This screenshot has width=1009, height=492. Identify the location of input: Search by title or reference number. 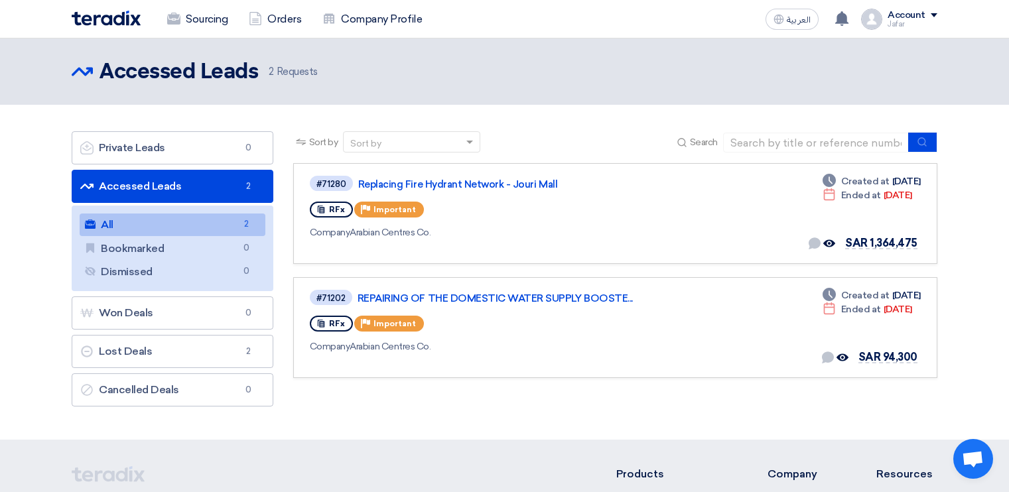
(816, 143).